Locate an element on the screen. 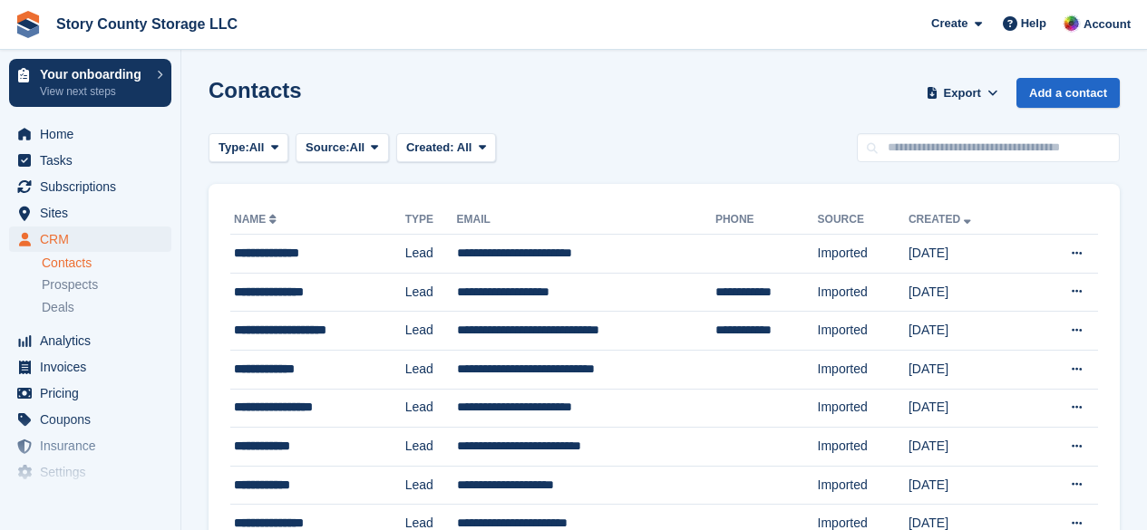  a: Deals is located at coordinates (106, 307).